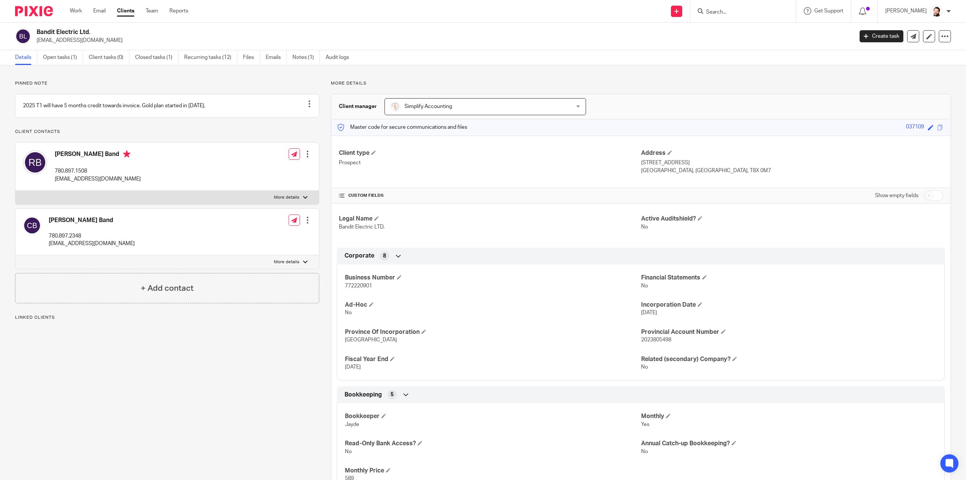 This screenshot has height=480, width=966. Describe the element at coordinates (395, 106) in the screenshot. I see `img: Screenshot%202023-11-29%20141159.png` at that location.